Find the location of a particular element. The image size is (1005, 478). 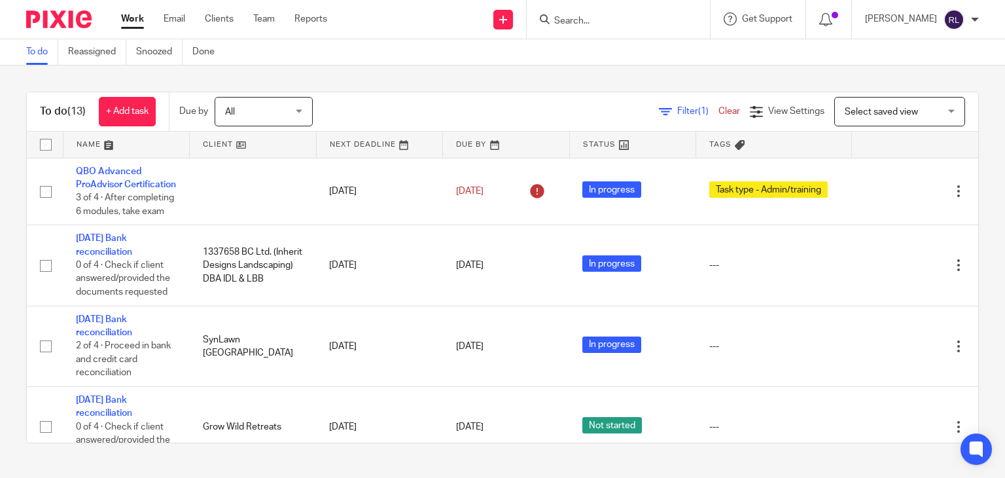

a: To do is located at coordinates (42, 52).